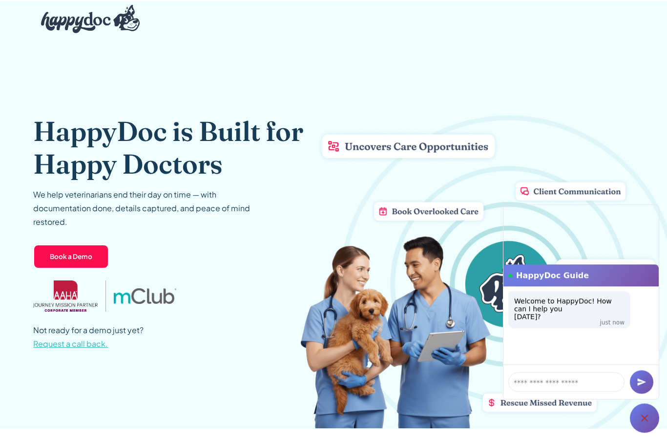 This screenshot has width=667, height=439. Describe the element at coordinates (71, 255) in the screenshot. I see `a: Book a Demo` at that location.